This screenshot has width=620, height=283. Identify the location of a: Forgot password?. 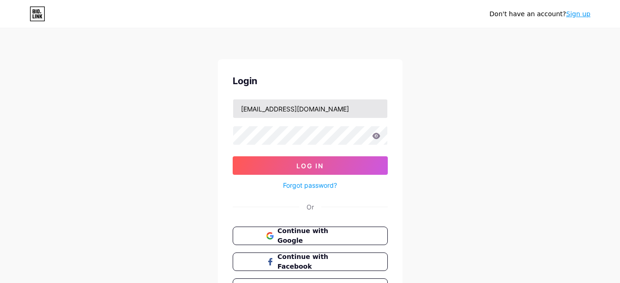
(310, 185).